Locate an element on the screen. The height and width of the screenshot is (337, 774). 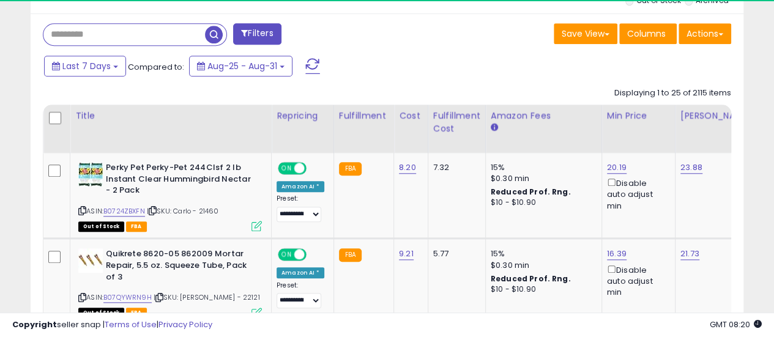
button: Aug-25 - Aug-31 is located at coordinates (241, 66).